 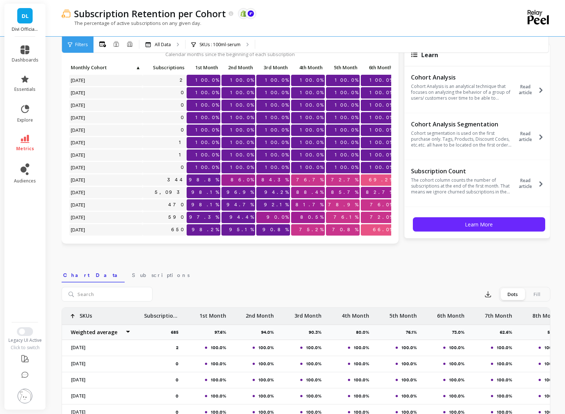 I want to click on span: audiences, so click(x=25, y=181).